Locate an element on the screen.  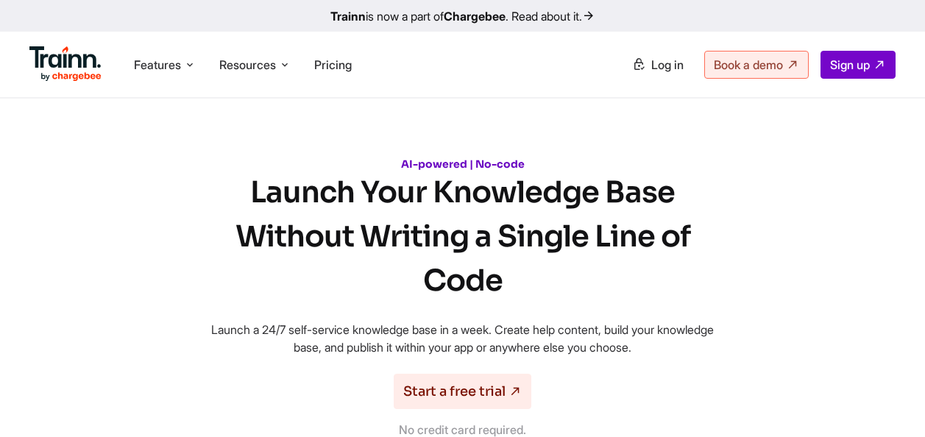
h6: AI-powered | No-code is located at coordinates (463, 164).